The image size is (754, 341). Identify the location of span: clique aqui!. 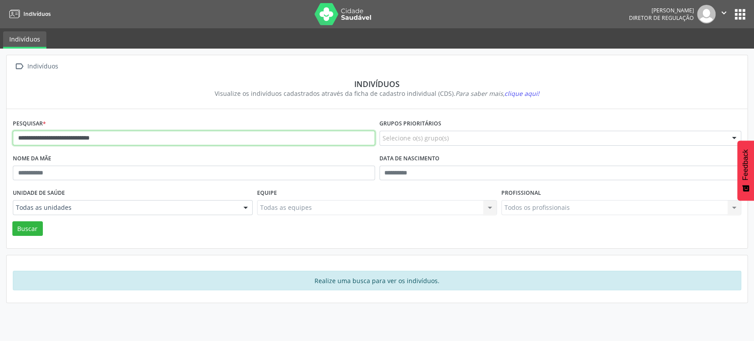
(522, 93).